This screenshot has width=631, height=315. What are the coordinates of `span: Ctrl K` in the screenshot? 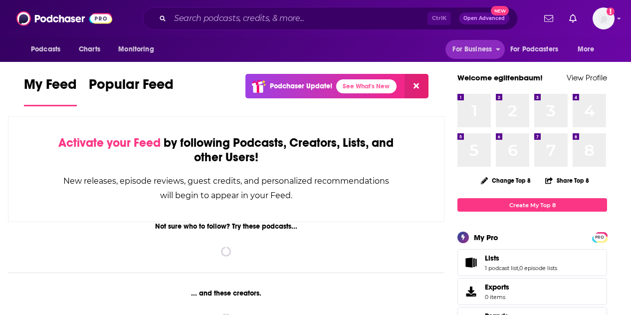 It's located at (439, 18).